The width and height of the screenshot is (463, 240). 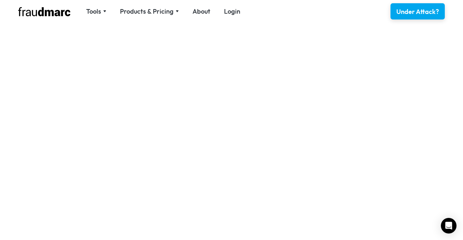 I want to click on div: Under Attack?, so click(x=417, y=12).